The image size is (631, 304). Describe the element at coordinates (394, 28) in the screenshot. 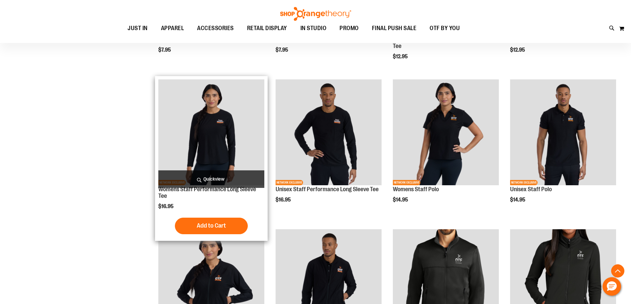

I see `a: FINAL PUSH SALE` at that location.